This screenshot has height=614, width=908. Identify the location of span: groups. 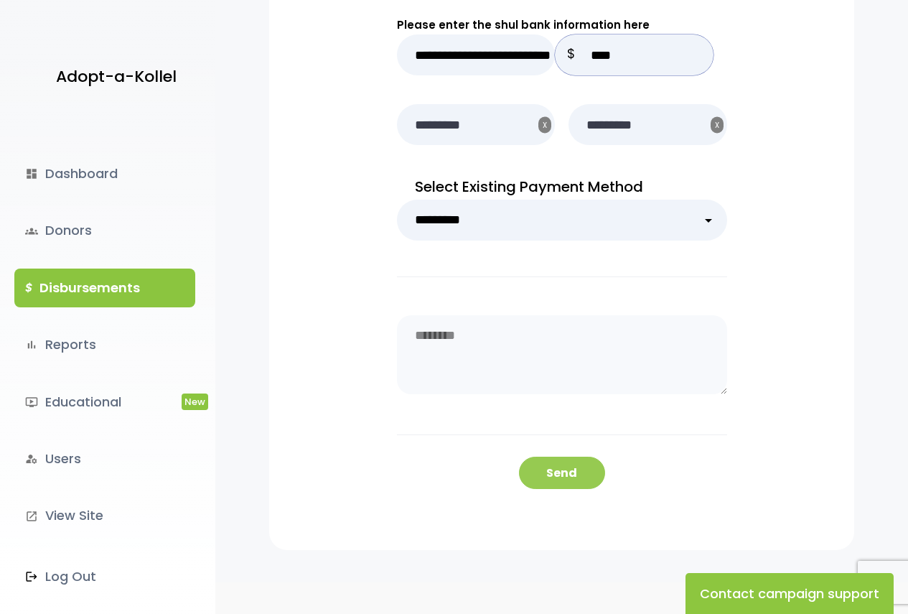
(32, 231).